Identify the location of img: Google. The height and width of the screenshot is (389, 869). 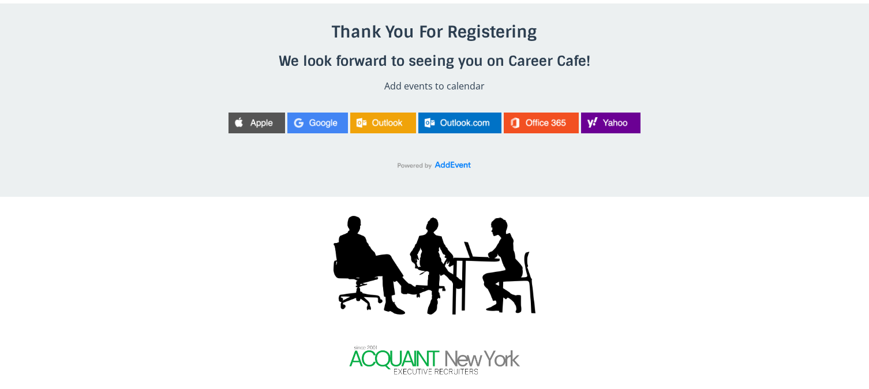
(317, 123).